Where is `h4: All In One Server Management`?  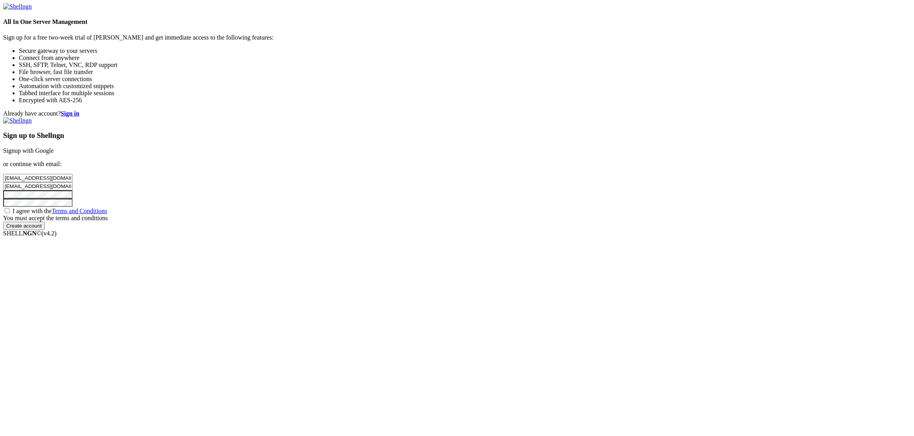 h4: All In One Server Management is located at coordinates (457, 22).